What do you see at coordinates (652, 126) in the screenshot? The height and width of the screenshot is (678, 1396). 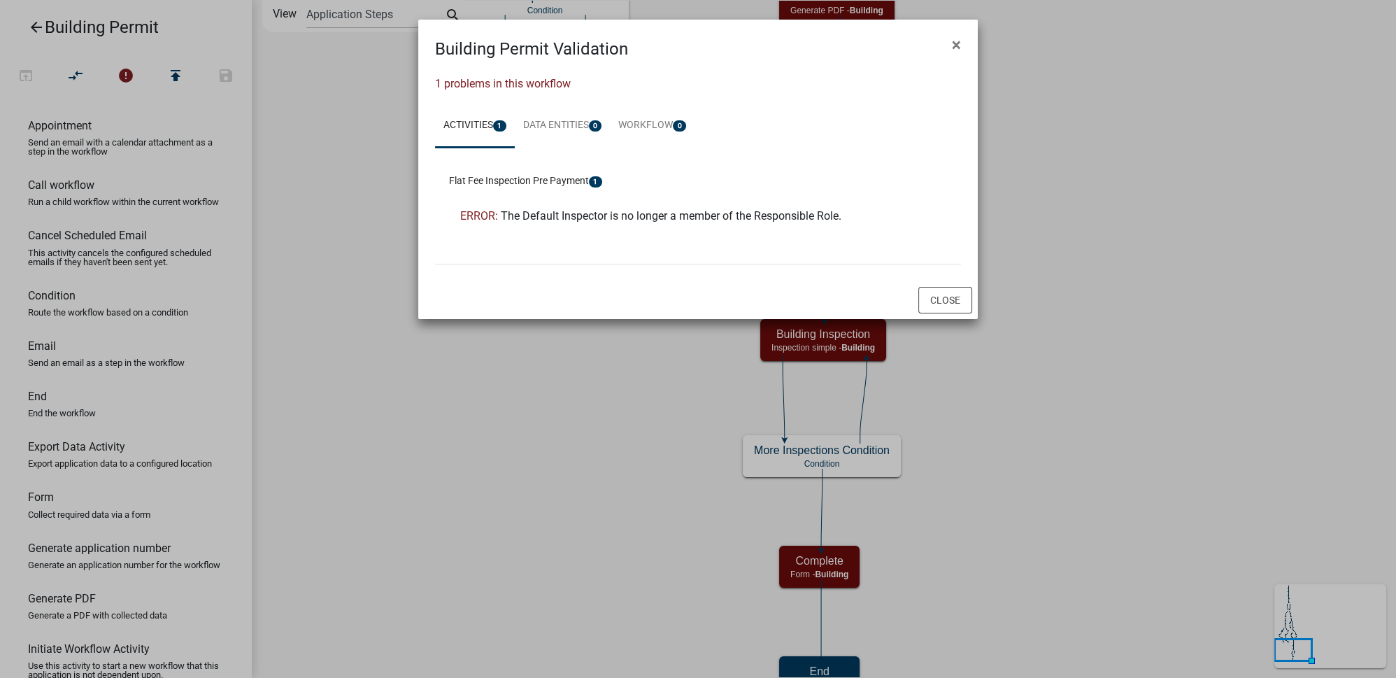 I see `a: Workflow` at bounding box center [652, 126].